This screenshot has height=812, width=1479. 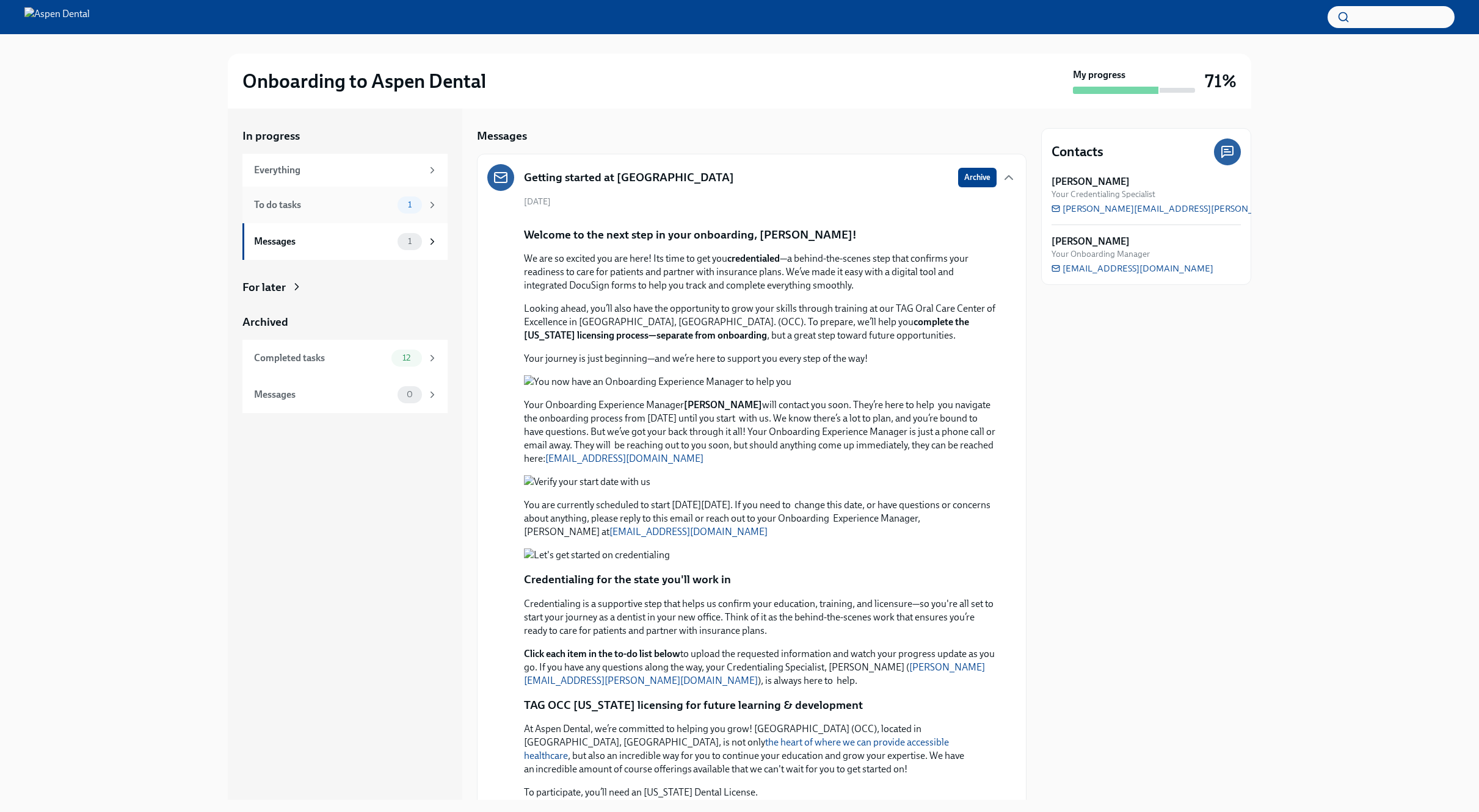 What do you see at coordinates (761, 272) in the screenshot?
I see `p: We are so excited you are here! Its time to get you —a behind-the-scenes step that confirms your ...` at bounding box center [761, 272].